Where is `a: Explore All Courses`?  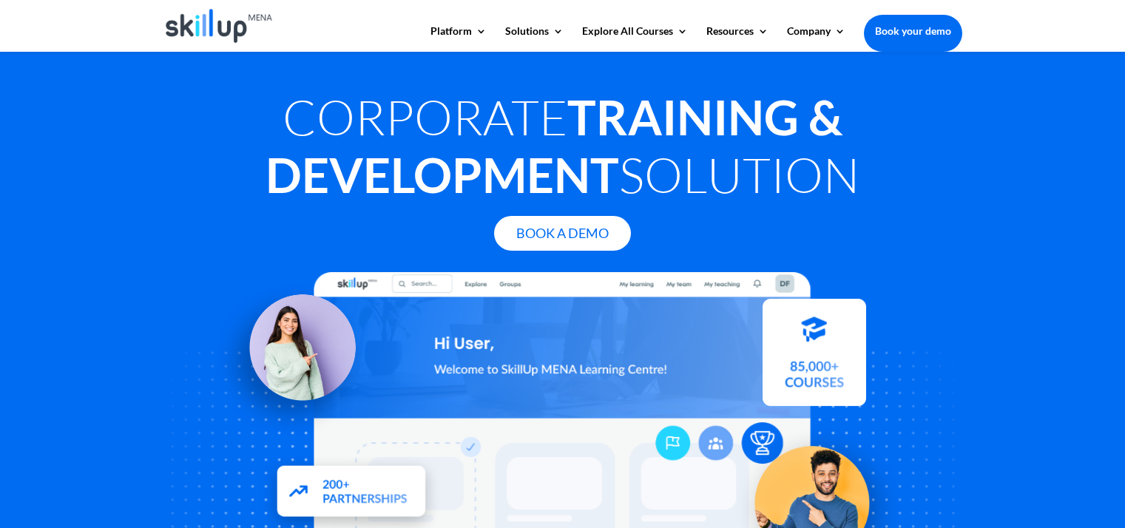 a: Explore All Courses is located at coordinates (634, 38).